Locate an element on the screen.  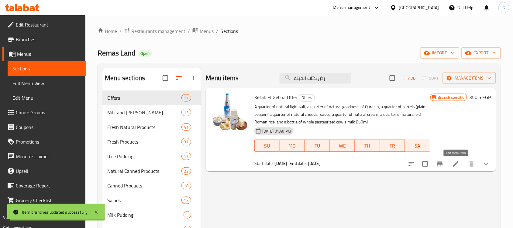
span: Promotions is located at coordinates (48, 141).